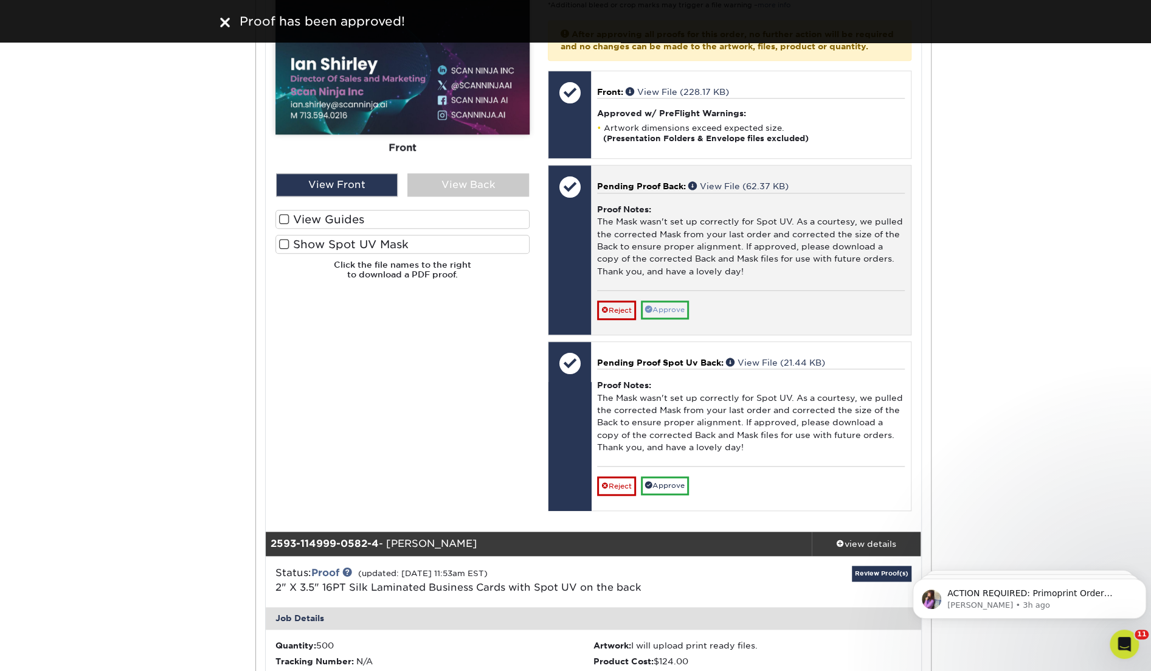 This screenshot has width=1151, height=671. What do you see at coordinates (641, 186) in the screenshot?
I see `span: Pending Proof Back:` at bounding box center [641, 186].